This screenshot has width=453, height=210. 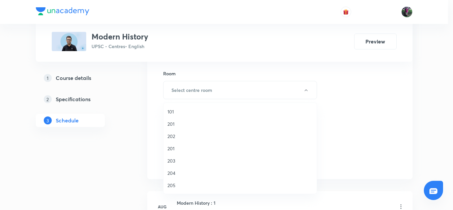 What do you see at coordinates (240, 185) in the screenshot?
I see `span: 205` at bounding box center [240, 185].